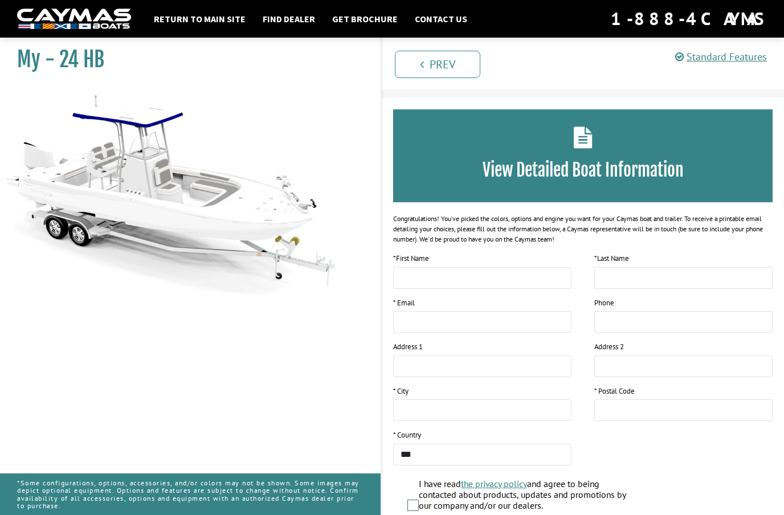 This screenshot has width=784, height=515. What do you see at coordinates (199, 19) in the screenshot?
I see `a: Return to main site` at bounding box center [199, 19].